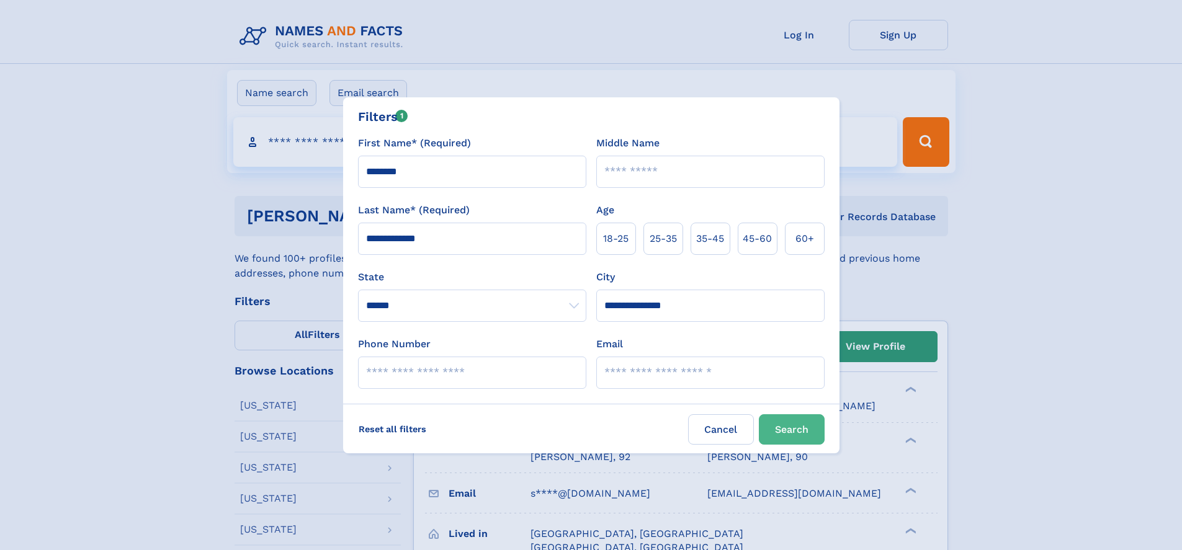  What do you see at coordinates (615, 239) in the screenshot?
I see `span: 18‑25` at bounding box center [615, 239].